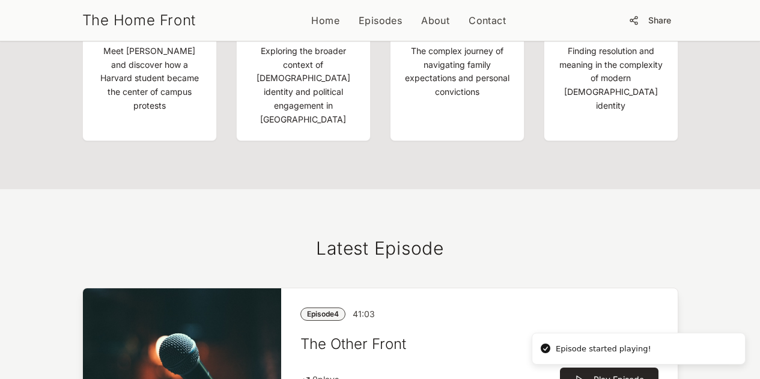 Image resolution: width=760 pixels, height=379 pixels. What do you see at coordinates (380, 20) in the screenshot?
I see `a: Episodes` at bounding box center [380, 20].